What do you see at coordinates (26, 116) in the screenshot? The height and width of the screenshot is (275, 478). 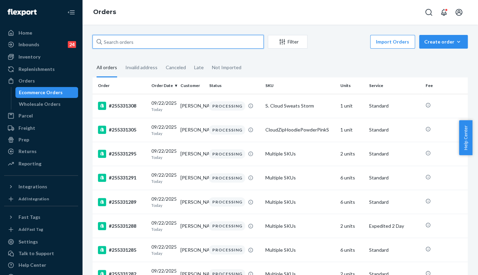 I see `div: Parcel` at bounding box center [26, 116].